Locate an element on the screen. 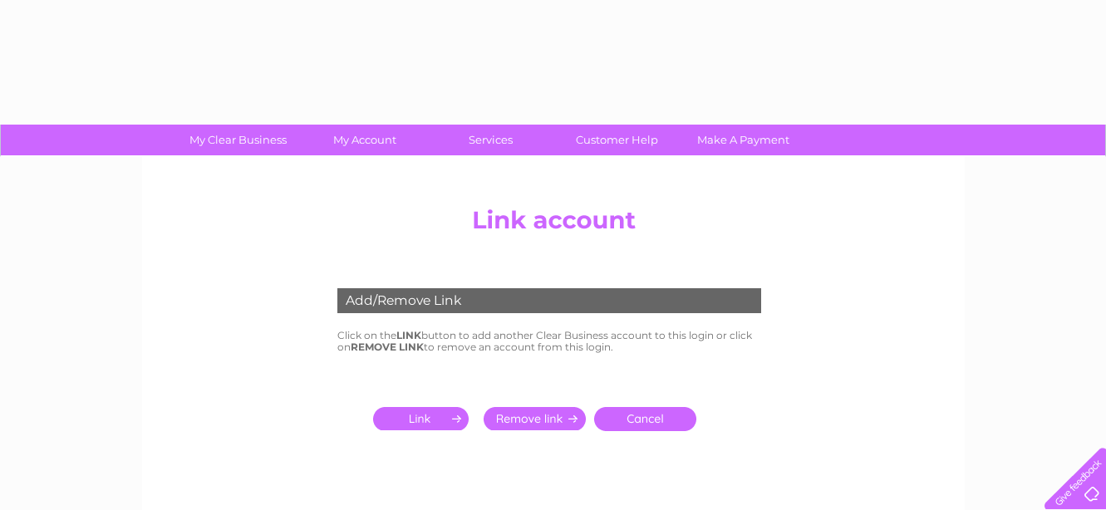 The width and height of the screenshot is (1106, 510). a: Cancel is located at coordinates (645, 419).